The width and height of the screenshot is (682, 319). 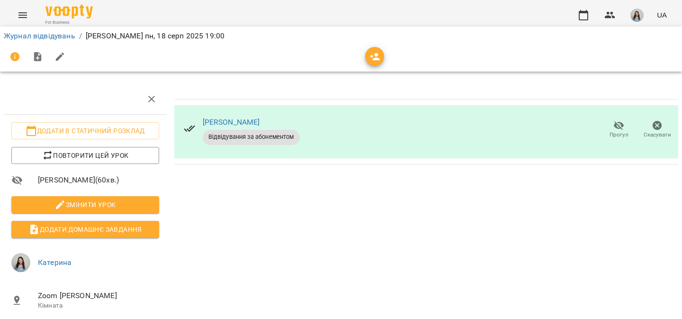 I want to click on a: Журнал відвідувань, so click(x=39, y=36).